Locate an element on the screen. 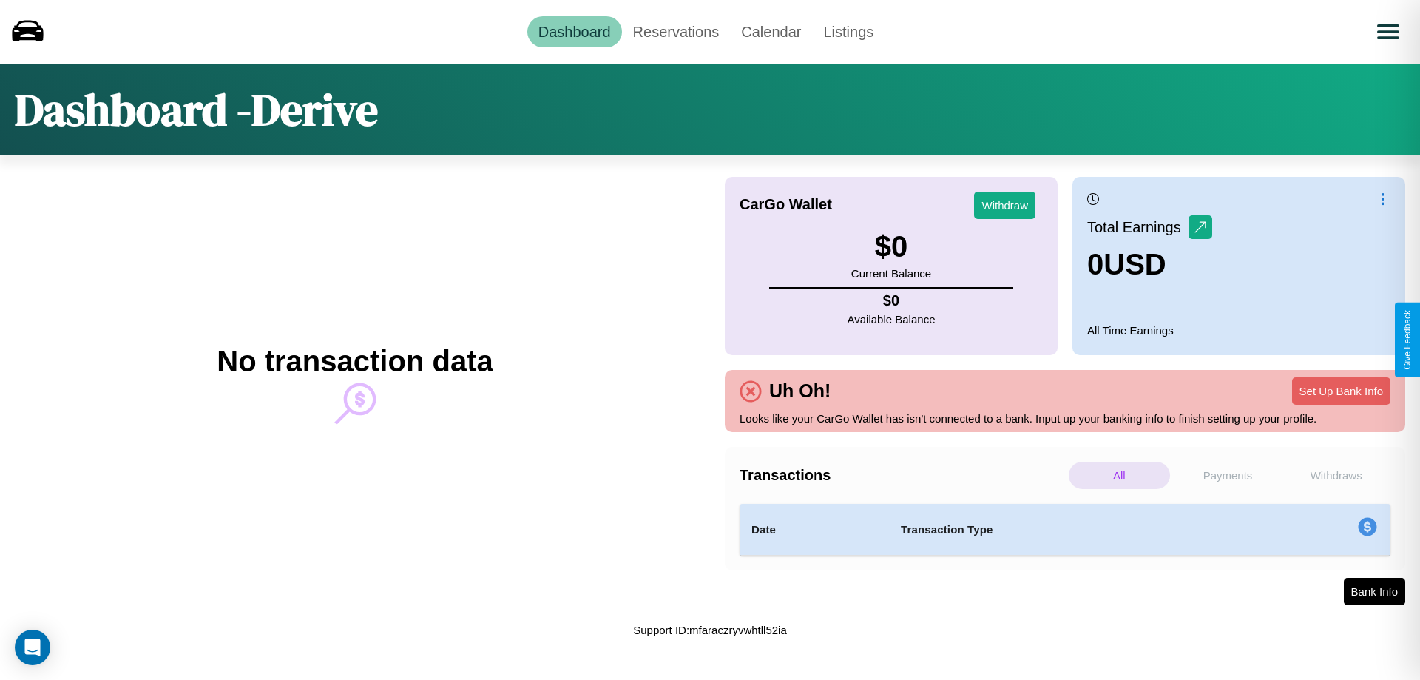  p: Withdraws is located at coordinates (1336, 475).